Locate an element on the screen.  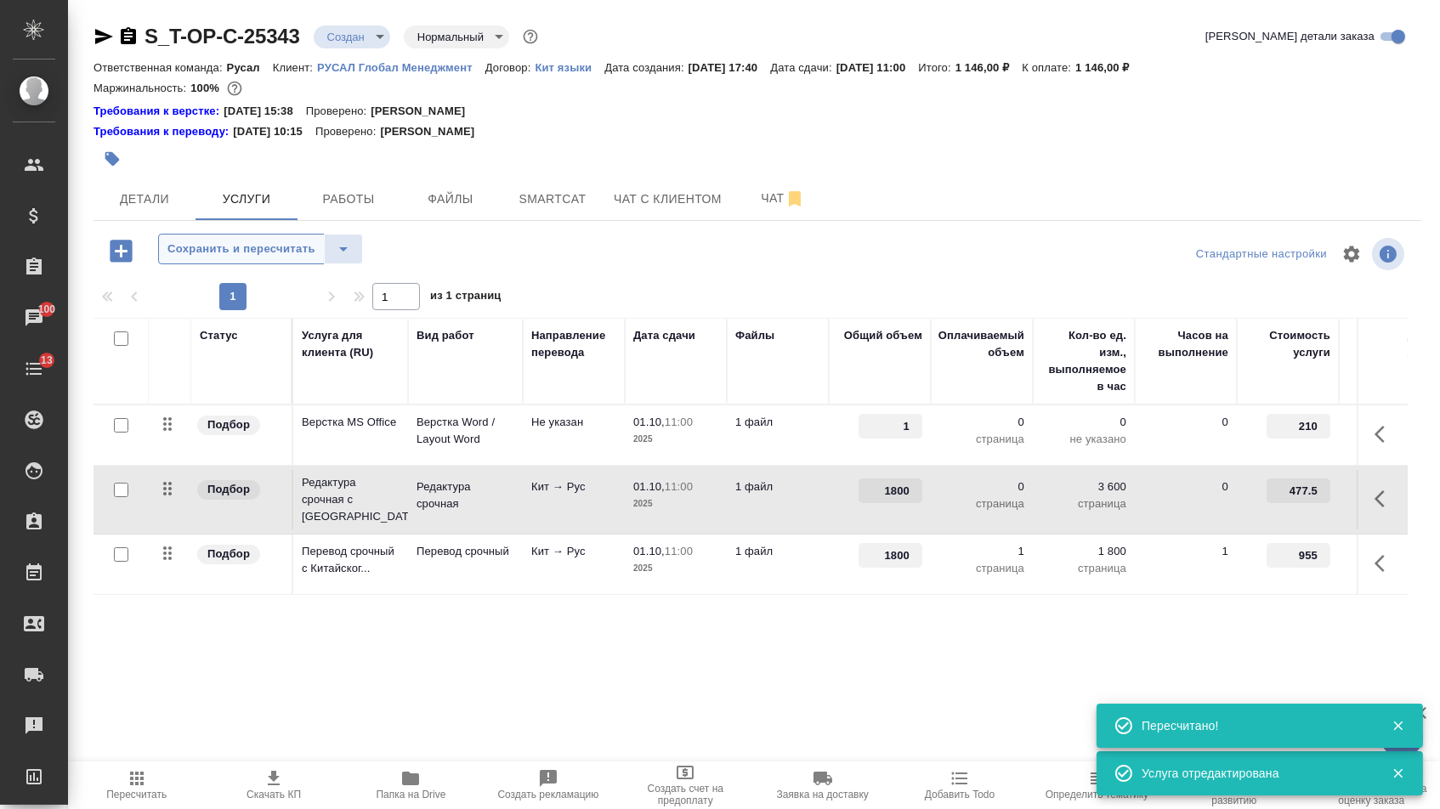
span: Добавить Todo is located at coordinates (960, 795).